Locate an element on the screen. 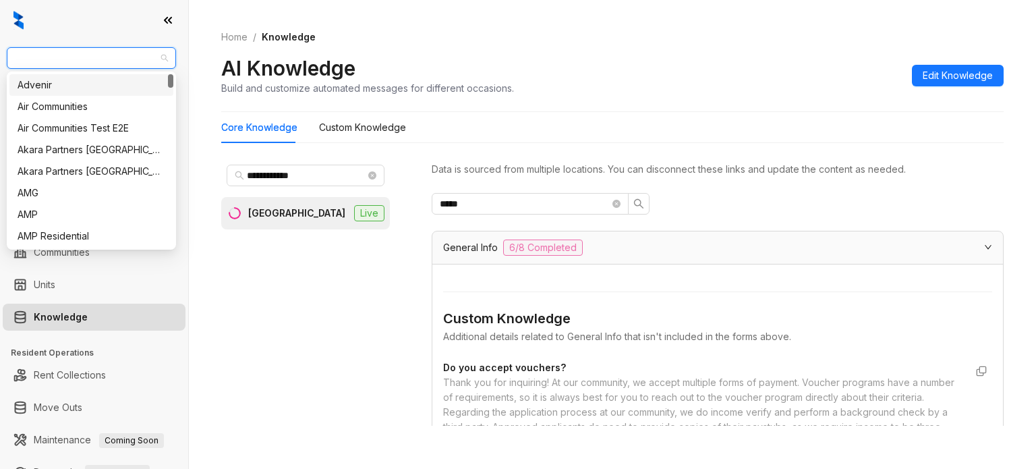 Image resolution: width=1036 pixels, height=469 pixels. a: Home is located at coordinates (234, 37).